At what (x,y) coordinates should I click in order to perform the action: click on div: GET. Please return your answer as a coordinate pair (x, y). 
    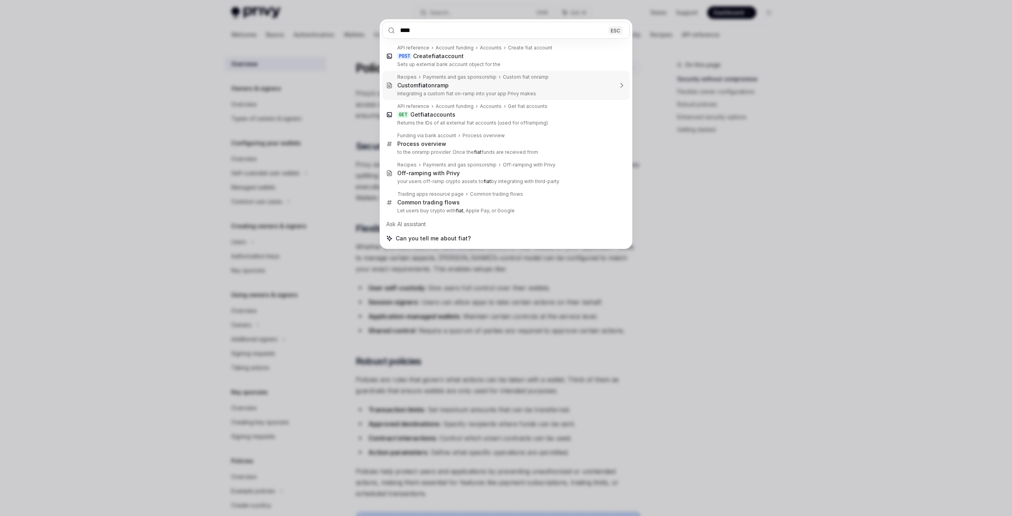
    Looking at the image, I should click on (403, 115).